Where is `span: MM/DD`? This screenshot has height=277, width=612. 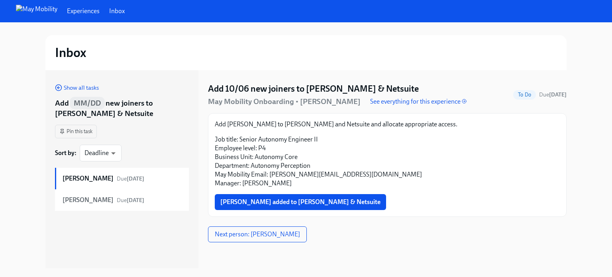 span: MM/DD is located at coordinates (87, 103).